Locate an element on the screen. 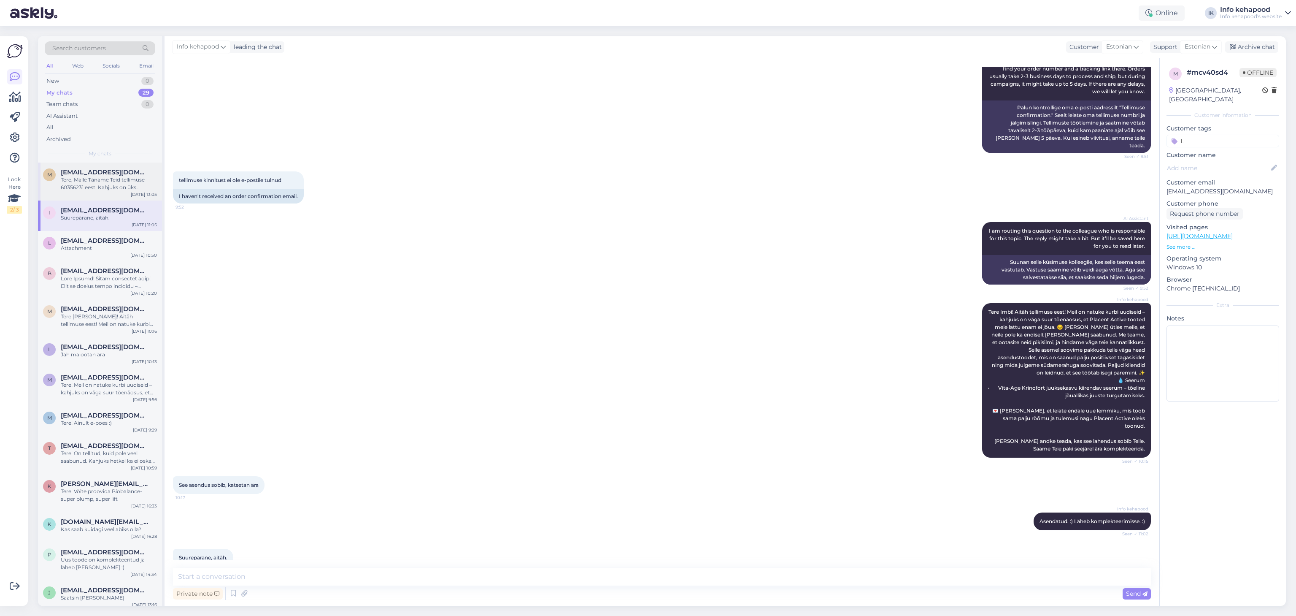  div: Lore Ipsumd! Sitam consectet adip! Elit se doeius tempo incididu – utlabor et dolo magn aliquaeni... is located at coordinates (109, 282).